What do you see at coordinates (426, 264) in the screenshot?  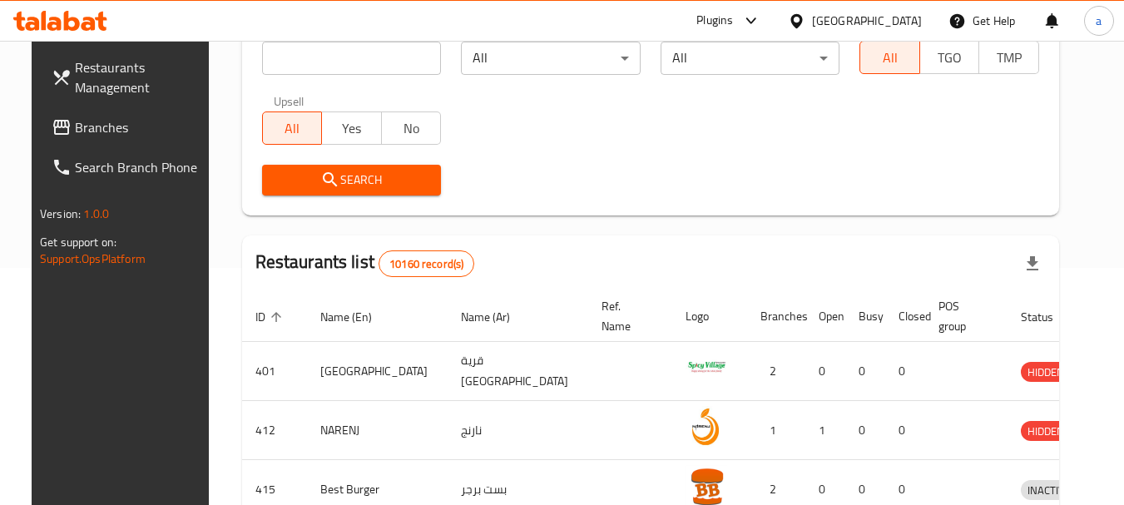 I see `span: 10160 record(s)` at bounding box center [426, 264].